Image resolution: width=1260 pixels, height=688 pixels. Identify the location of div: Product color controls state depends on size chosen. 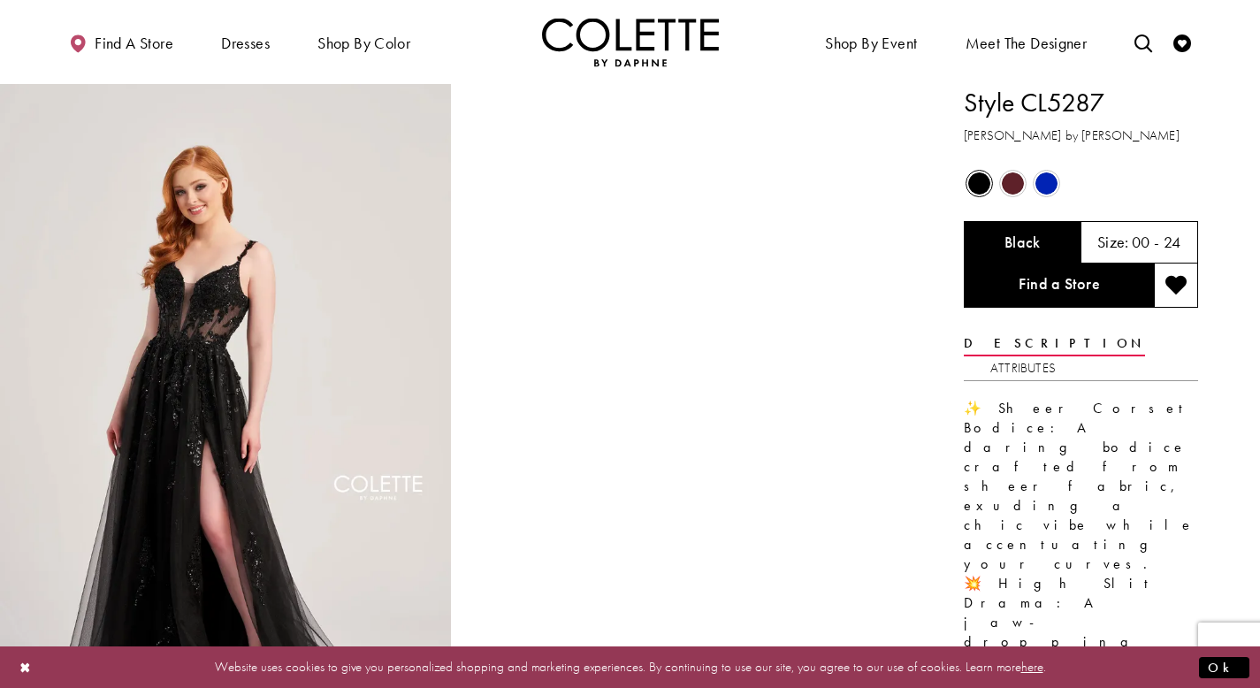
(1080, 184).